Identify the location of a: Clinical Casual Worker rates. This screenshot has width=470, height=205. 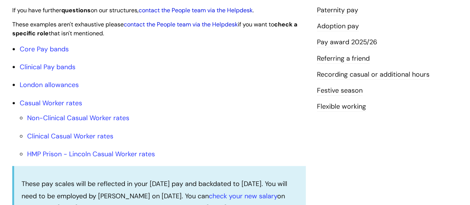
(70, 136).